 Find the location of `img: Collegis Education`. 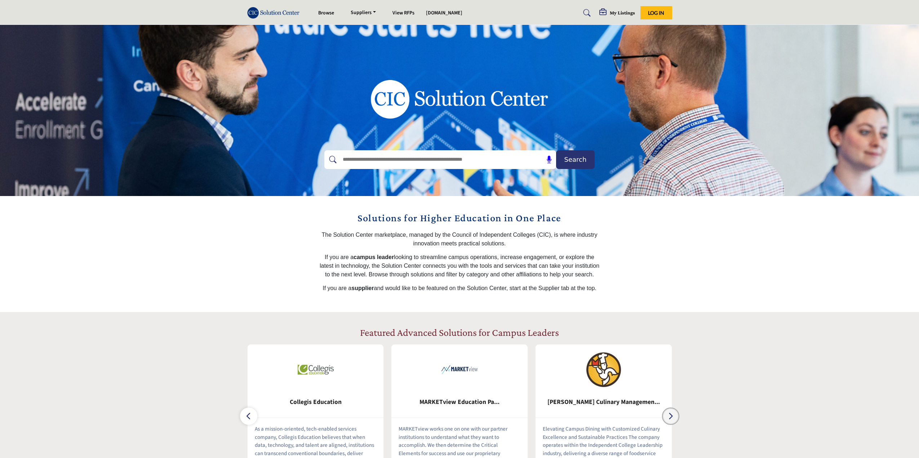

img: Collegis Education is located at coordinates (316, 370).